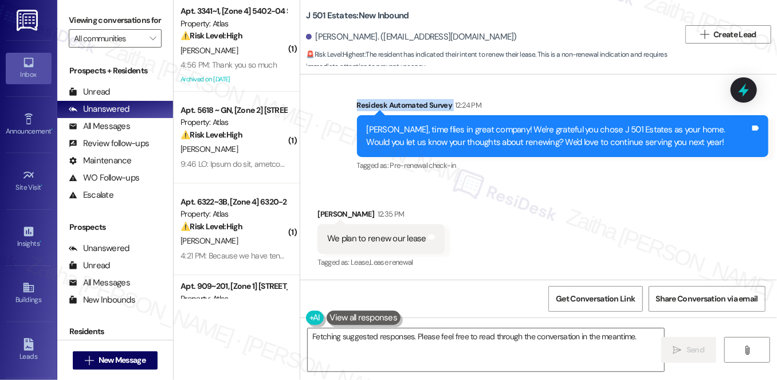 This screenshot has width=777, height=380. I want to click on span: Get Conversation Link, so click(595, 299).